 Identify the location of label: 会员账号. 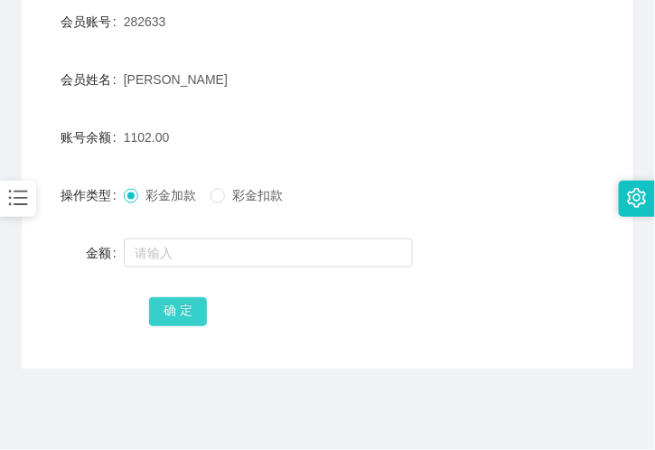
(92, 22).